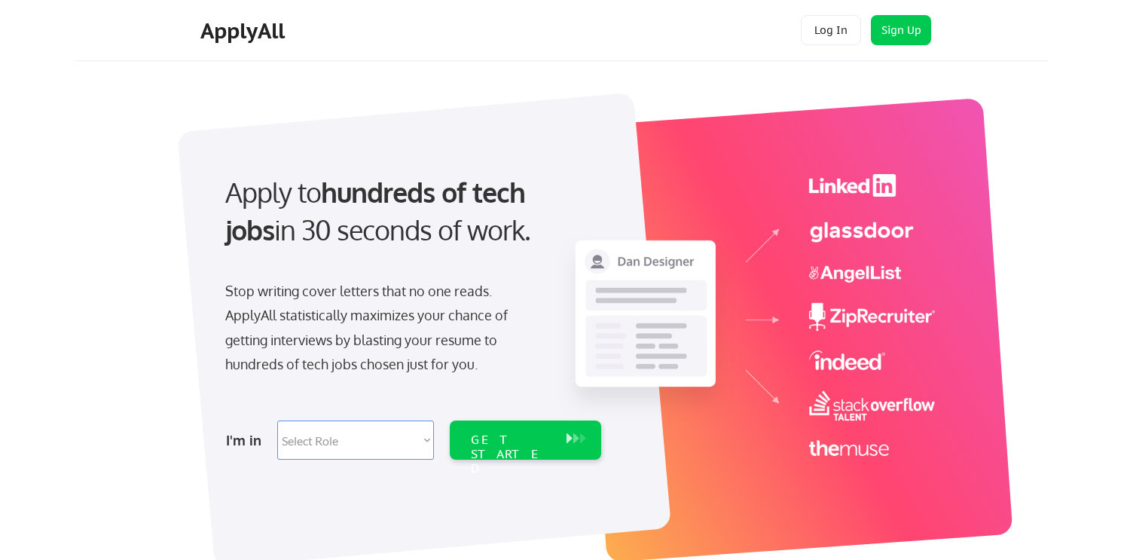  I want to click on div: GET STARTED, so click(511, 454).